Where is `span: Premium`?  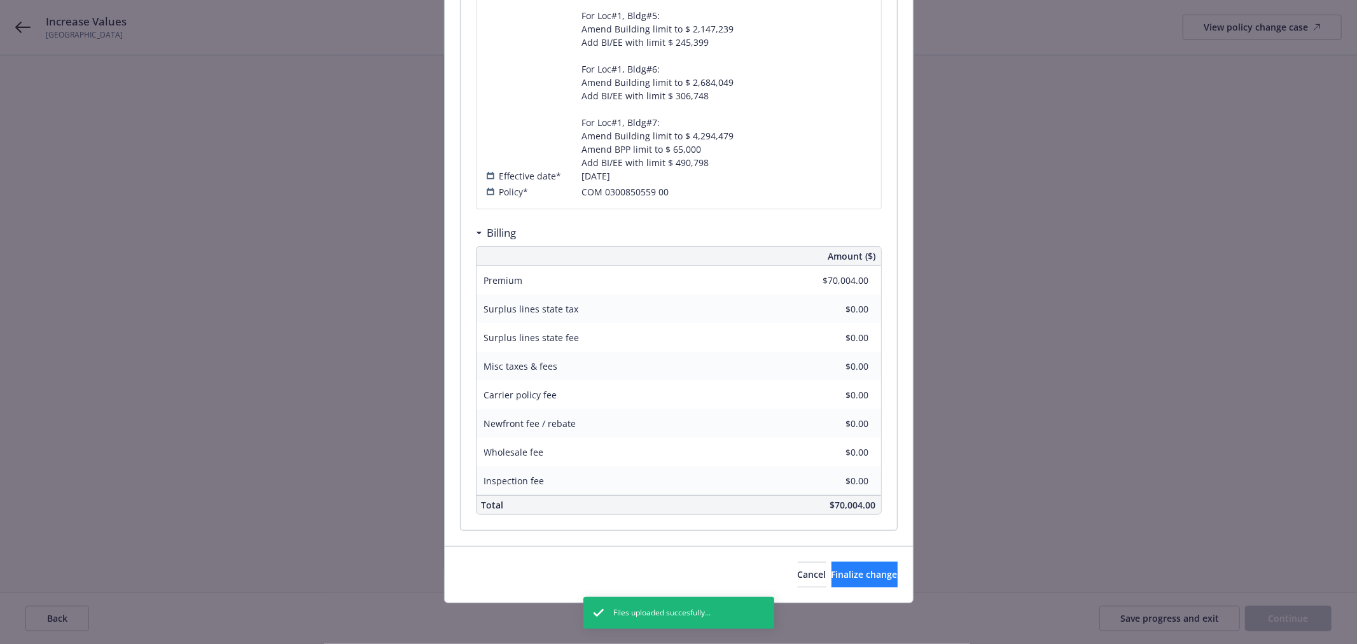 span: Premium is located at coordinates (503, 280).